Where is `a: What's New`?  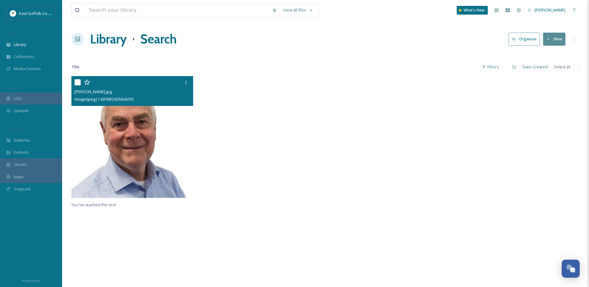
a: What's New is located at coordinates (472, 10).